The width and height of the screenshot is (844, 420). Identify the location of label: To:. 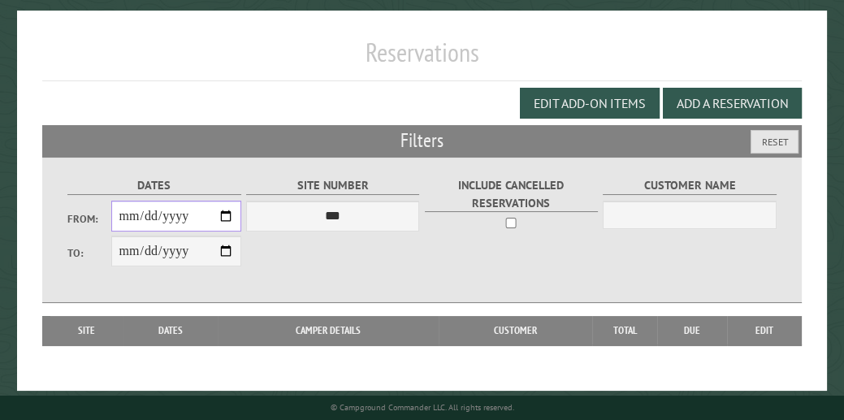
(89, 253).